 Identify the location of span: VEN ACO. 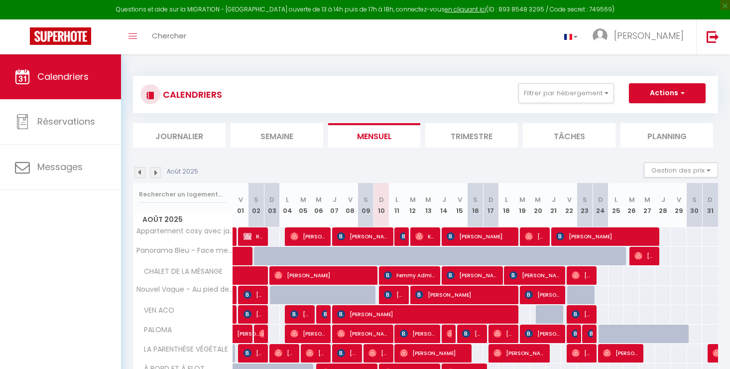
(156, 310).